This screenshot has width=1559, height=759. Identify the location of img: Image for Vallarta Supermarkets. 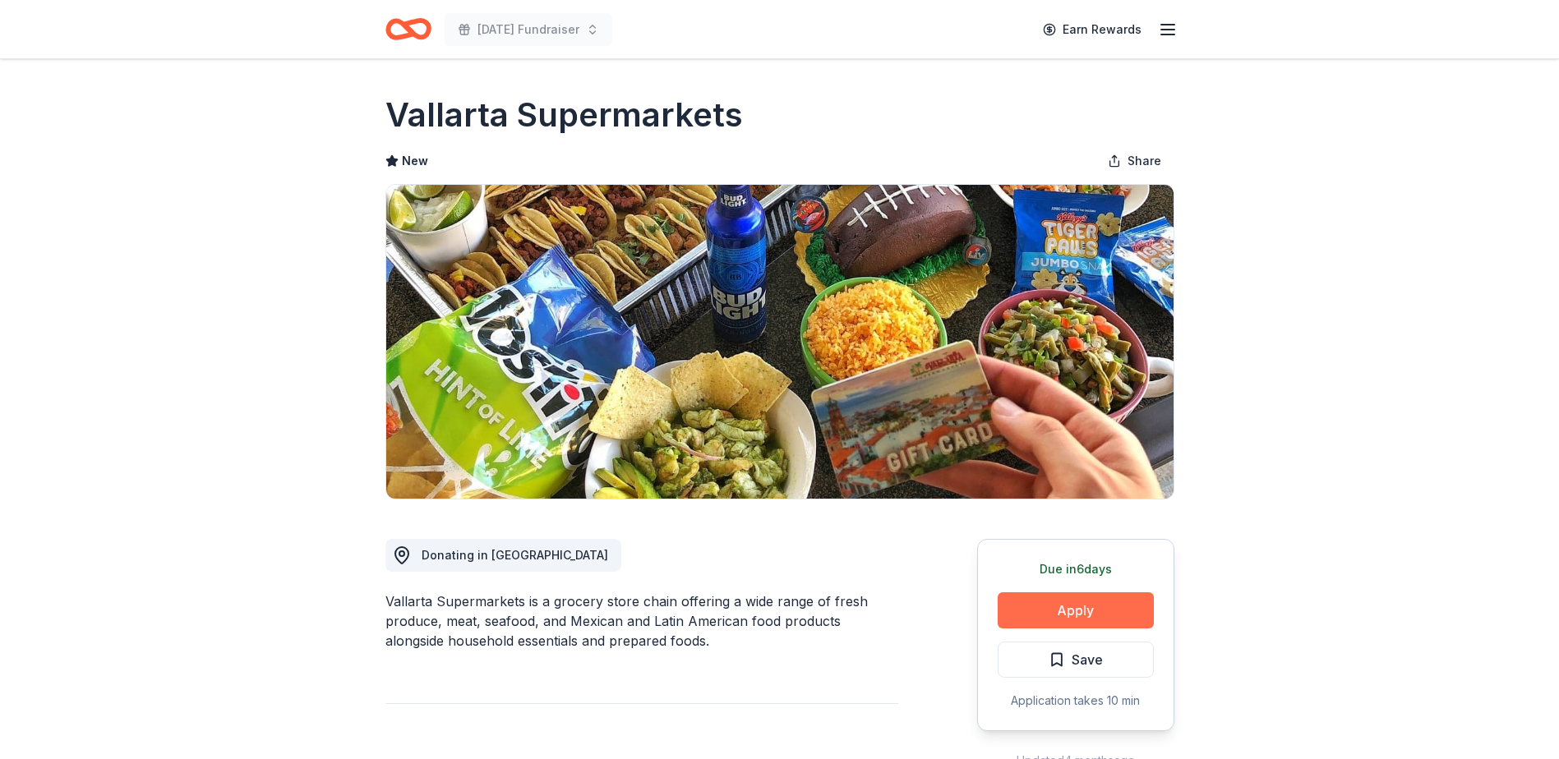
(780, 342).